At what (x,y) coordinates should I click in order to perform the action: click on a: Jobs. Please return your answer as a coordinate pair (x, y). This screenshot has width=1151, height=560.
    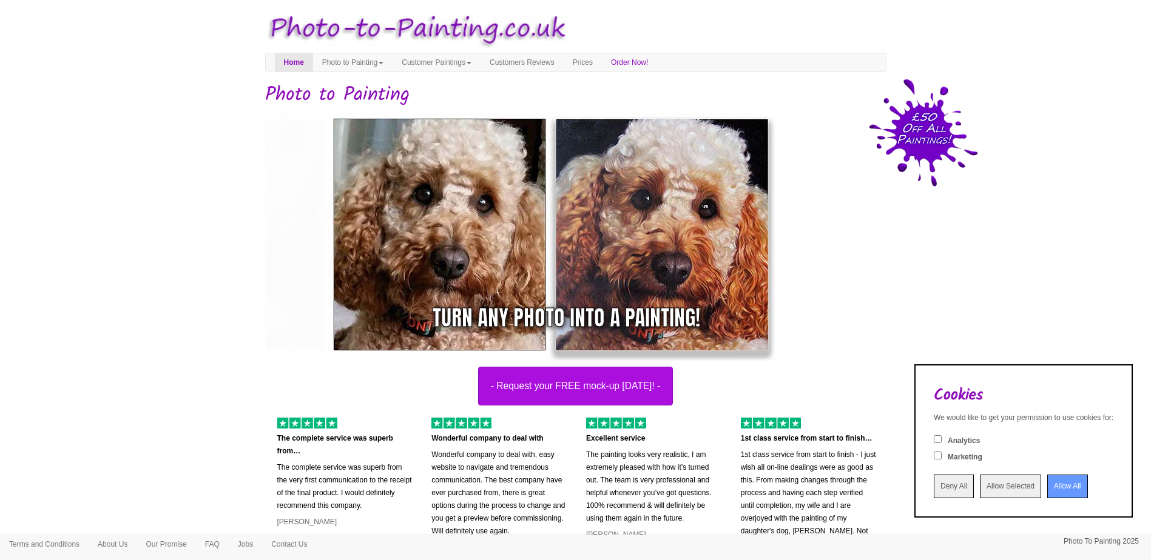
    Looking at the image, I should click on (245, 545).